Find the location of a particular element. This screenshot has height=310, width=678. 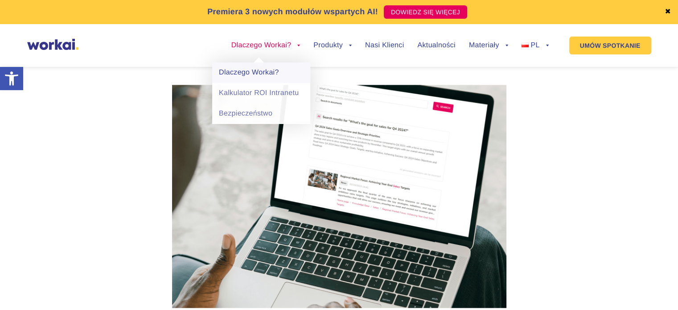

img: smart ai-powered search Workai platform on desktop is located at coordinates (339, 196).